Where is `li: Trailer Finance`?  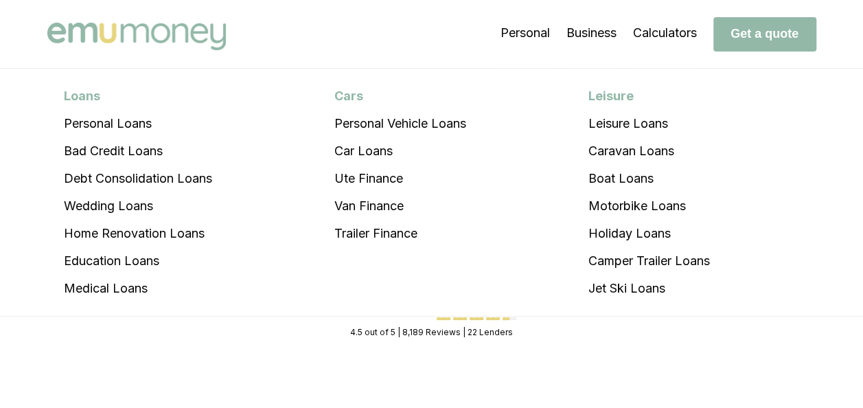 li: Trailer Finance is located at coordinates (400, 233).